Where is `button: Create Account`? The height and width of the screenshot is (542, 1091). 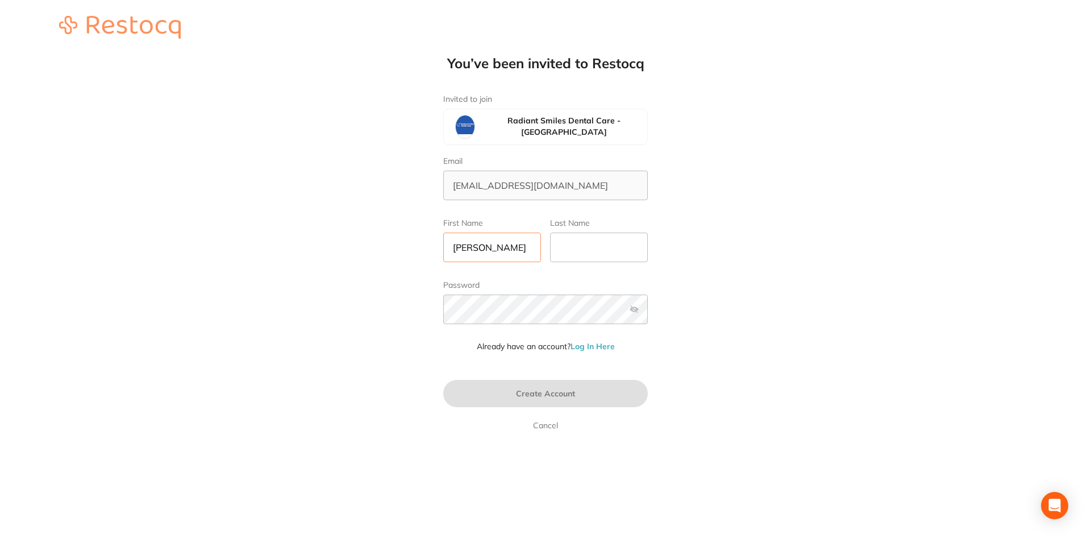
button: Create Account is located at coordinates (546, 393).